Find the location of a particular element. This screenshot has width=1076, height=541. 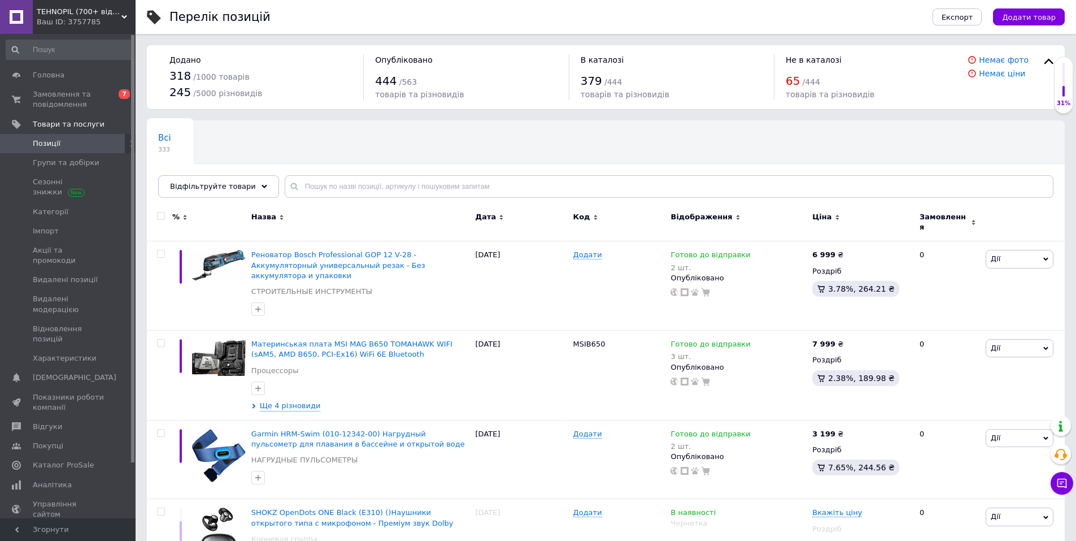

span: Замовлення is located at coordinates (944, 222).